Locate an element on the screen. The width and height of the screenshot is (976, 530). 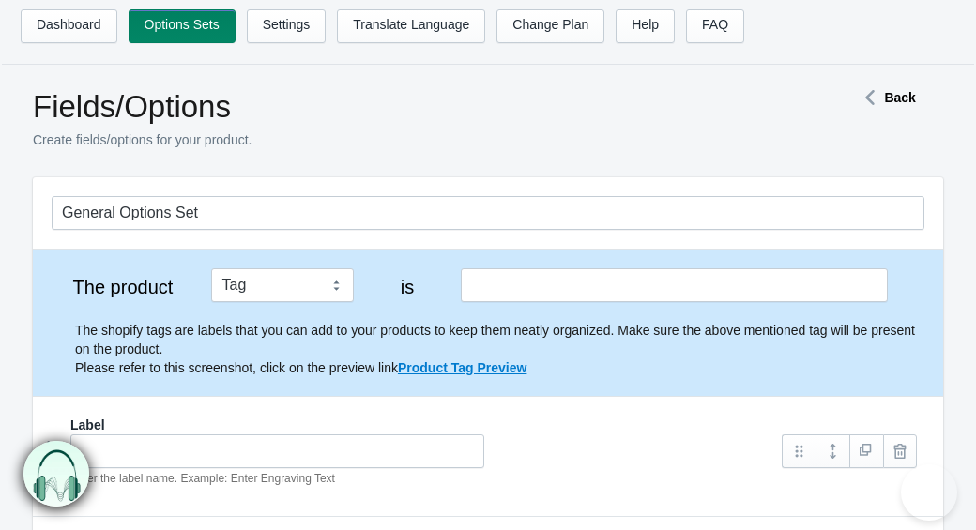
a: Help is located at coordinates (645, 26).